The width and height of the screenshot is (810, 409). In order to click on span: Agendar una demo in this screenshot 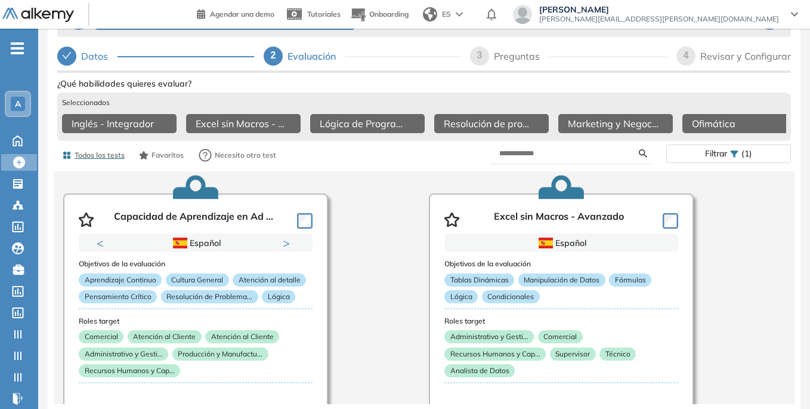, I will do `click(242, 14)`.